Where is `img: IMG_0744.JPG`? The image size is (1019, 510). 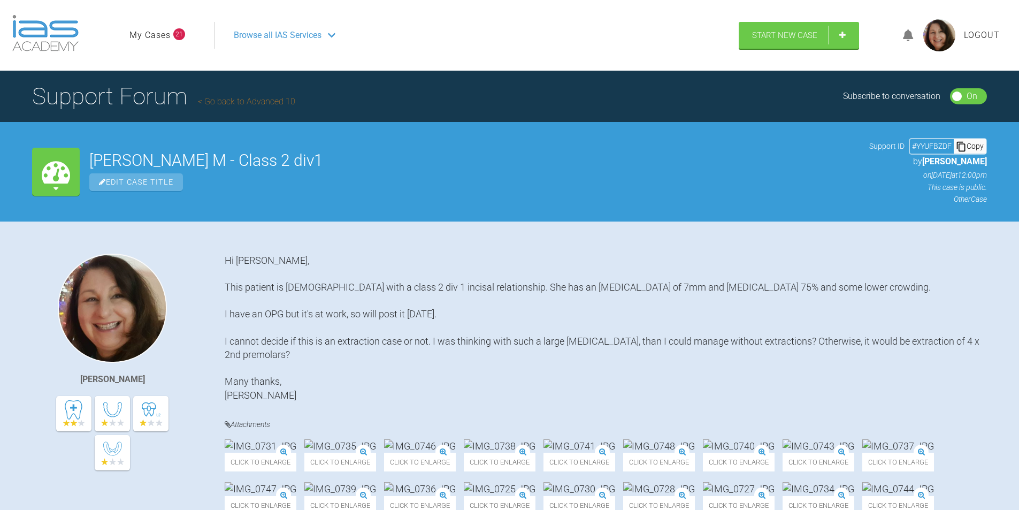
img: IMG_0744.JPG is located at coordinates (898, 489).